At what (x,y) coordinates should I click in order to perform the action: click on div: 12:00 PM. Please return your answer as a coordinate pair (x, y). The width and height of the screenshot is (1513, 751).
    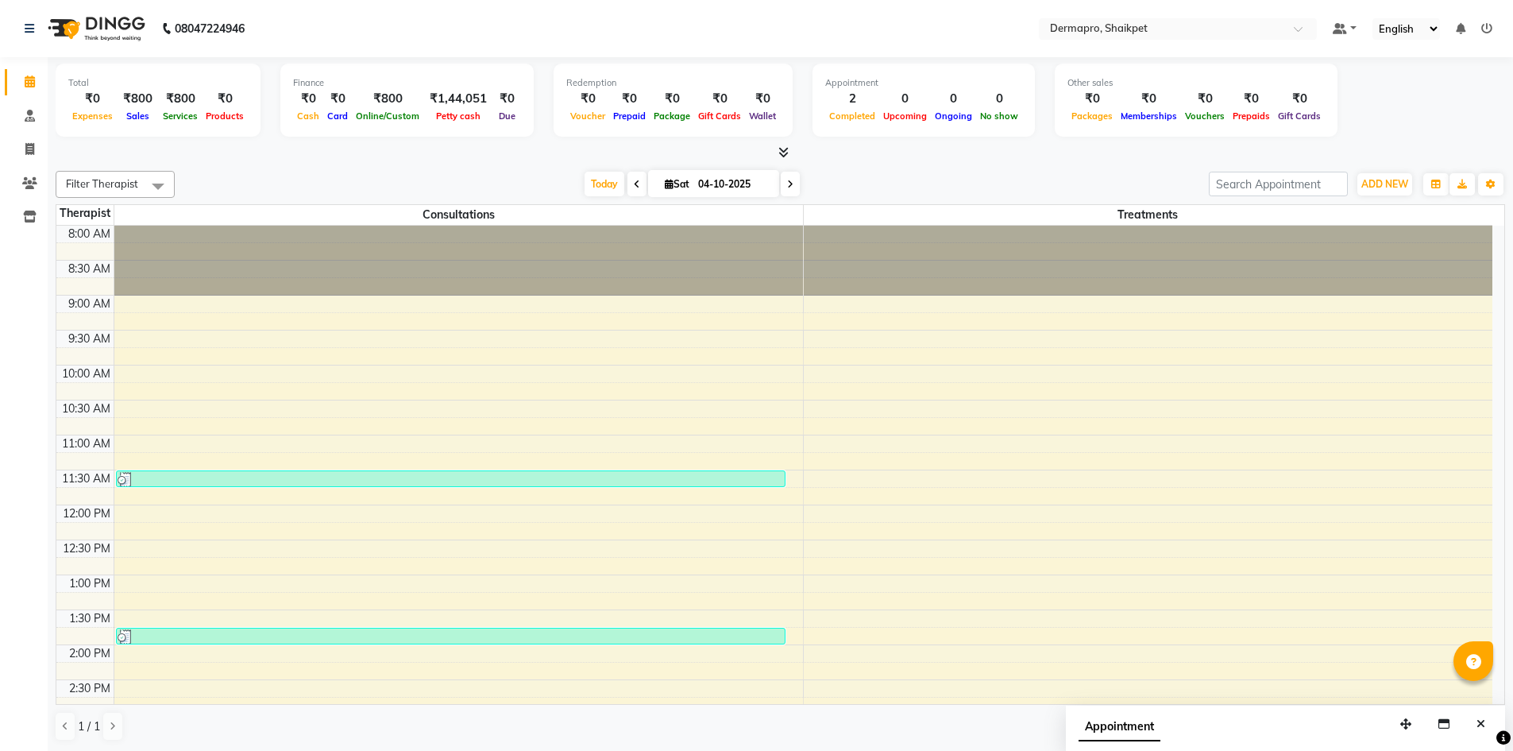
    Looking at the image, I should click on (87, 513).